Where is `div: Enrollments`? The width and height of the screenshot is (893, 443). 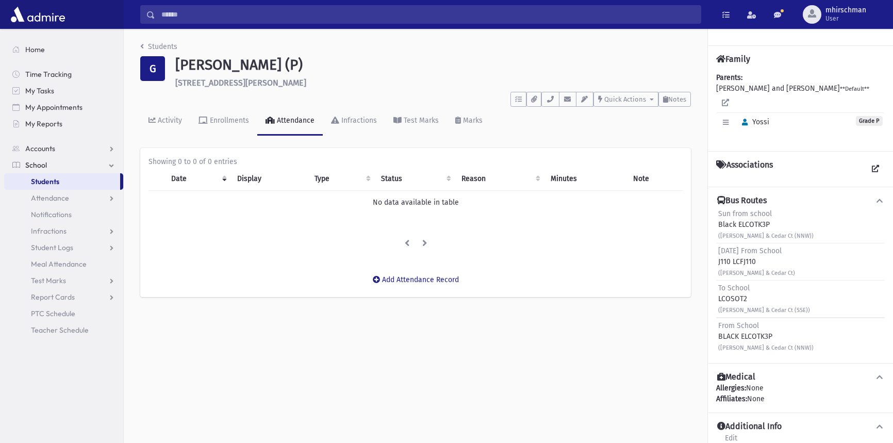
div: Enrollments is located at coordinates (228, 120).